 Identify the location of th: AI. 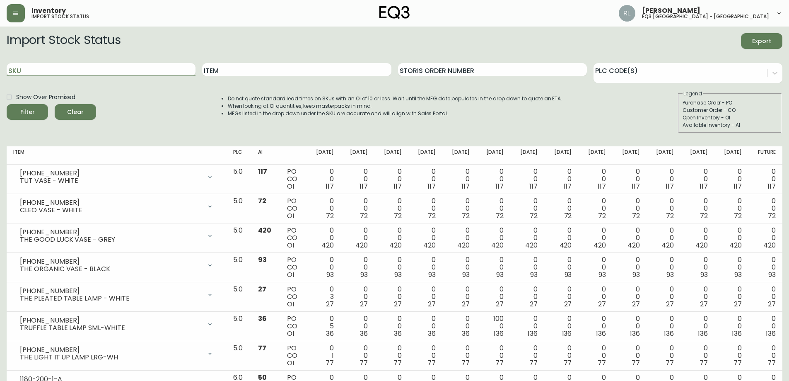
(266, 155).